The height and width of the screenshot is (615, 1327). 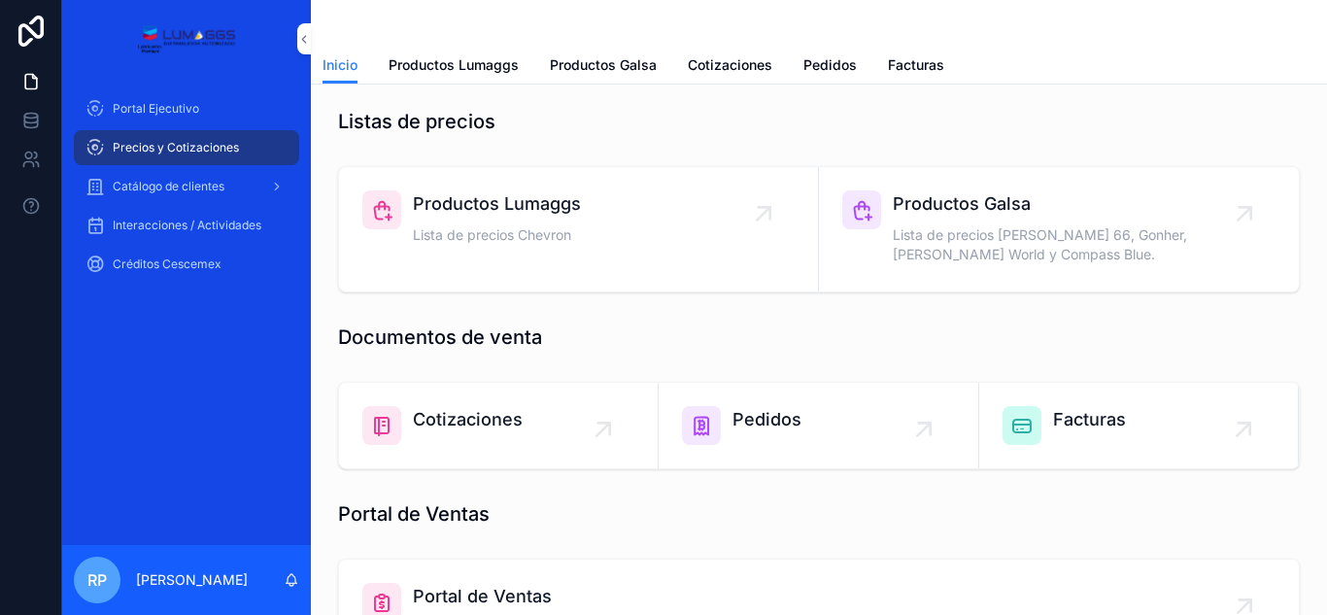 I want to click on h1: Documentos de venta, so click(x=440, y=337).